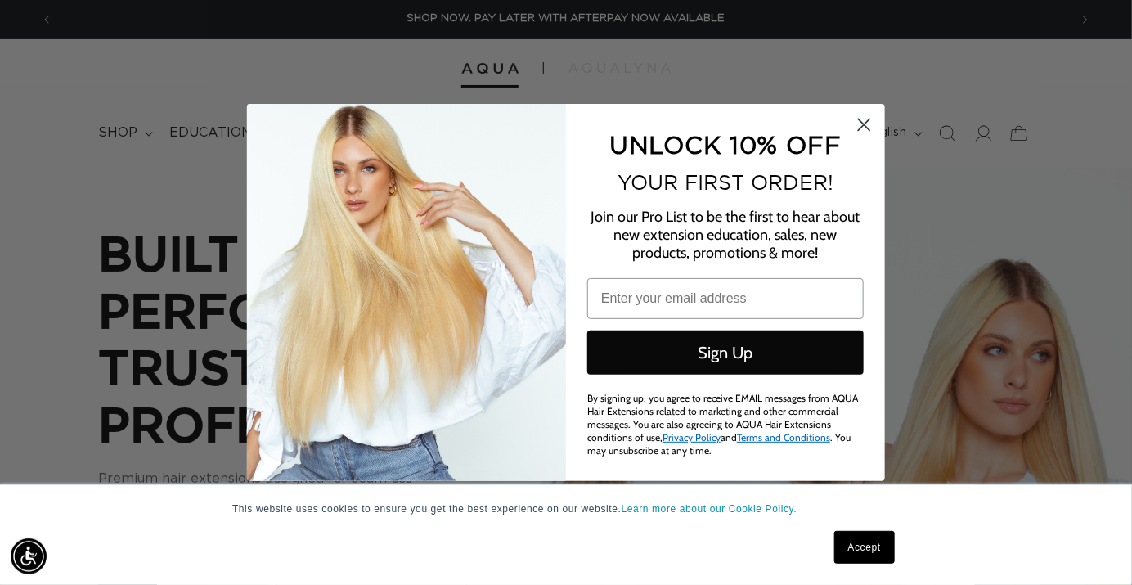 This screenshot has height=585, width=1132. I want to click on span: Join our Pro List to be the first to hear about new extension education, sales, new products, pro..., so click(726, 235).